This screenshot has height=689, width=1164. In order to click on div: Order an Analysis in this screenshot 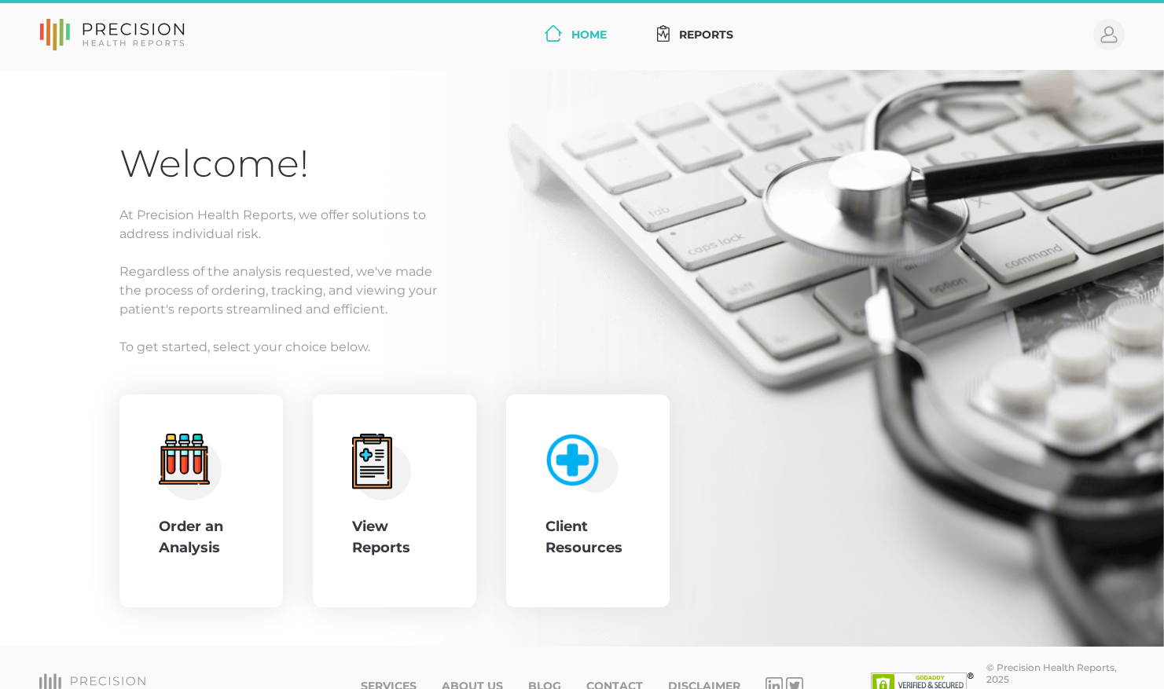, I will do `click(201, 537)`.